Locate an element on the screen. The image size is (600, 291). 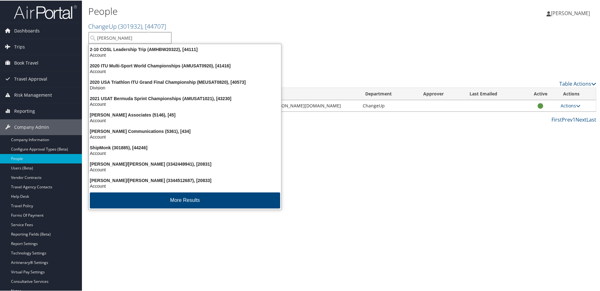
span: Risk Management is located at coordinates (33, 95).